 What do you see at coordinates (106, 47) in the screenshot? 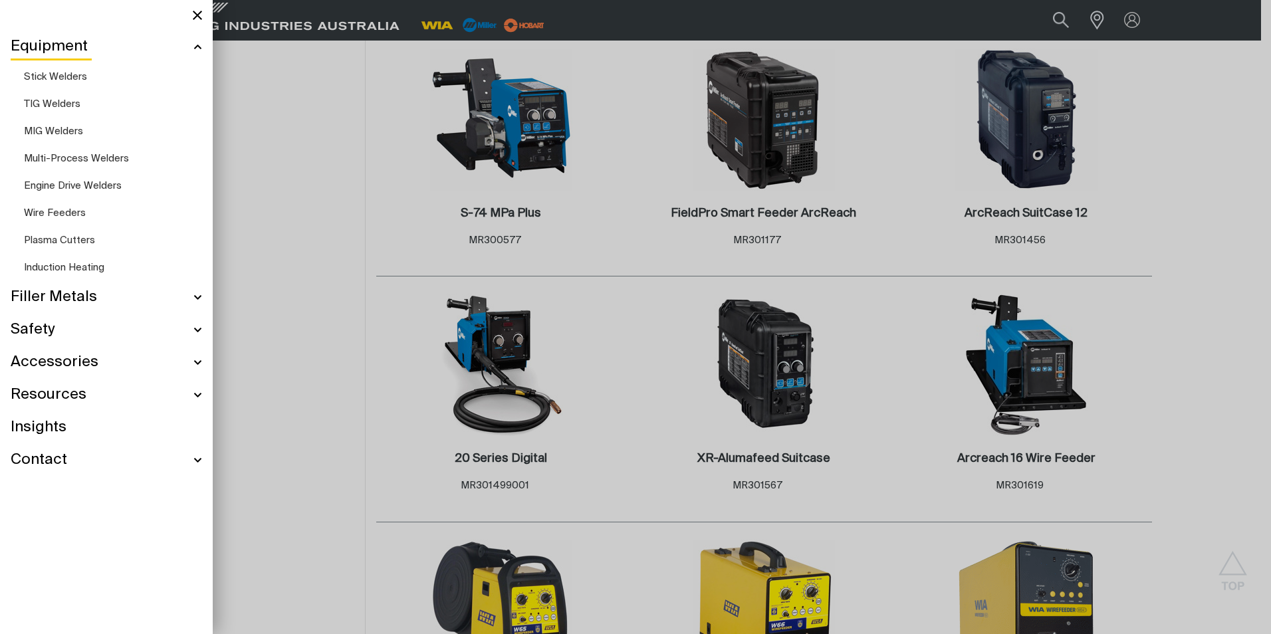
I see `a: Equipment` at bounding box center [106, 47].